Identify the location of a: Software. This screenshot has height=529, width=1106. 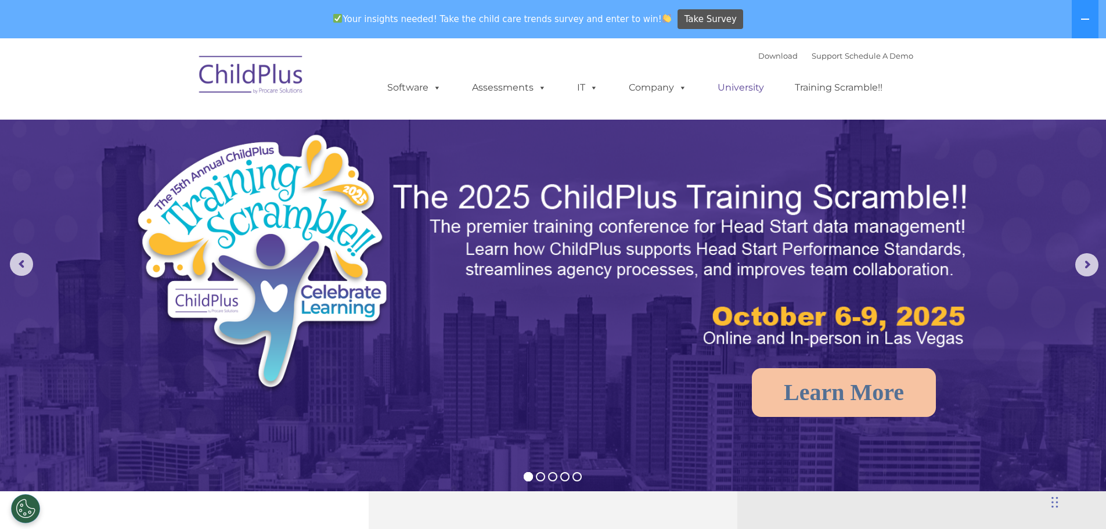
(414, 88).